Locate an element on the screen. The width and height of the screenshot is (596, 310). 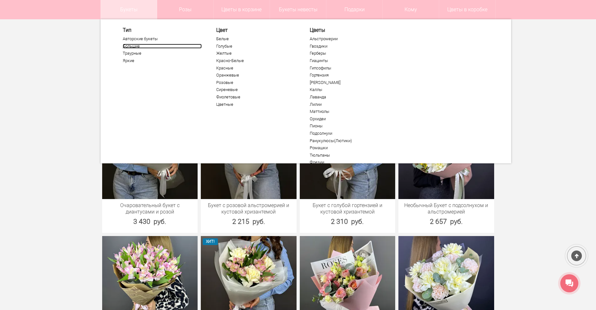
a: Букет с голубой гортензией и кустовой хризантемой is located at coordinates (348, 208).